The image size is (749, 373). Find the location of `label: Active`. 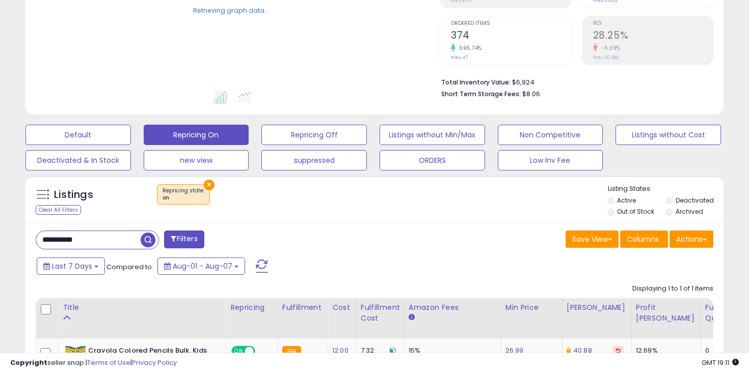

label: Active is located at coordinates (626, 200).